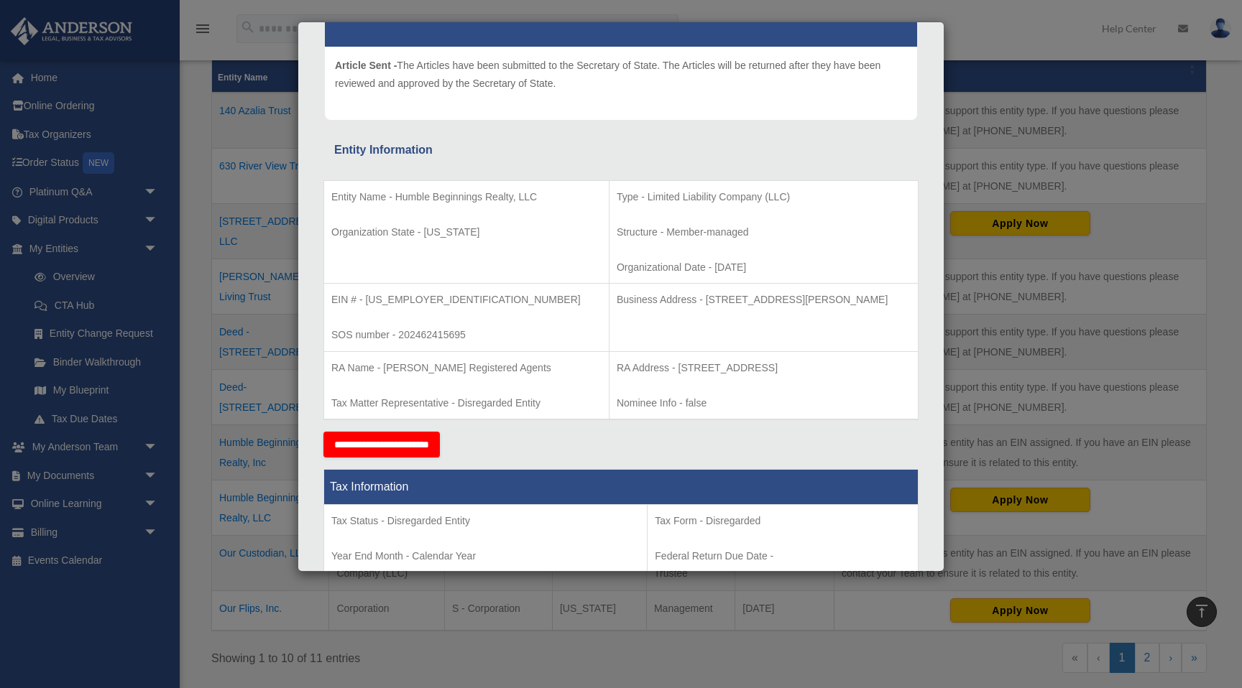 This screenshot has height=688, width=1242. What do you see at coordinates (621, 150) in the screenshot?
I see `div: Entity Information` at bounding box center [621, 150].